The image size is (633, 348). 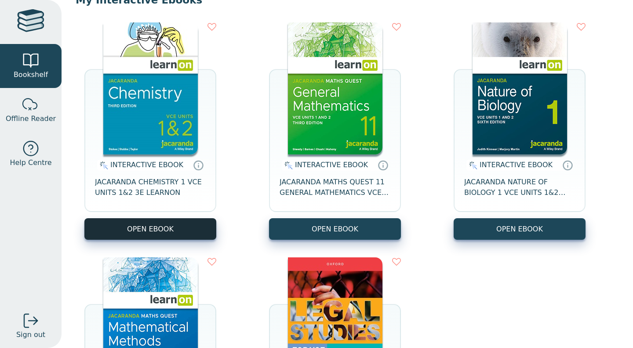 I want to click on img: f7b900ab-df9f-4510-98da-0629c5cbb4fd.jpg, so click(x=335, y=88).